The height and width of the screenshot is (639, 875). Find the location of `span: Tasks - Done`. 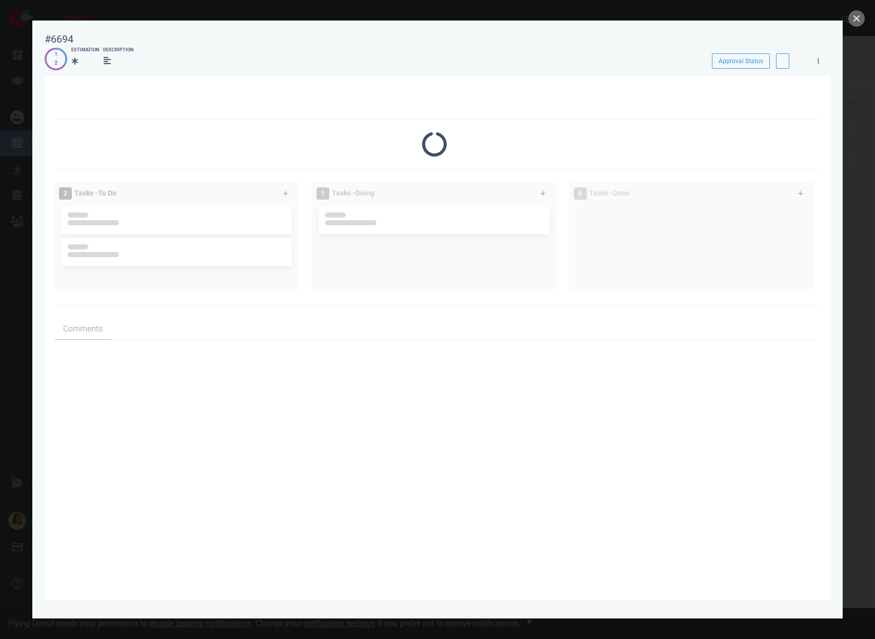

span: Tasks - Done is located at coordinates (610, 193).